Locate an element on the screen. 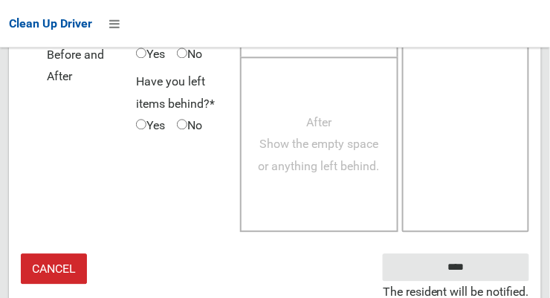 This screenshot has width=550, height=298. a: Clean Up Driver is located at coordinates (51, 24).